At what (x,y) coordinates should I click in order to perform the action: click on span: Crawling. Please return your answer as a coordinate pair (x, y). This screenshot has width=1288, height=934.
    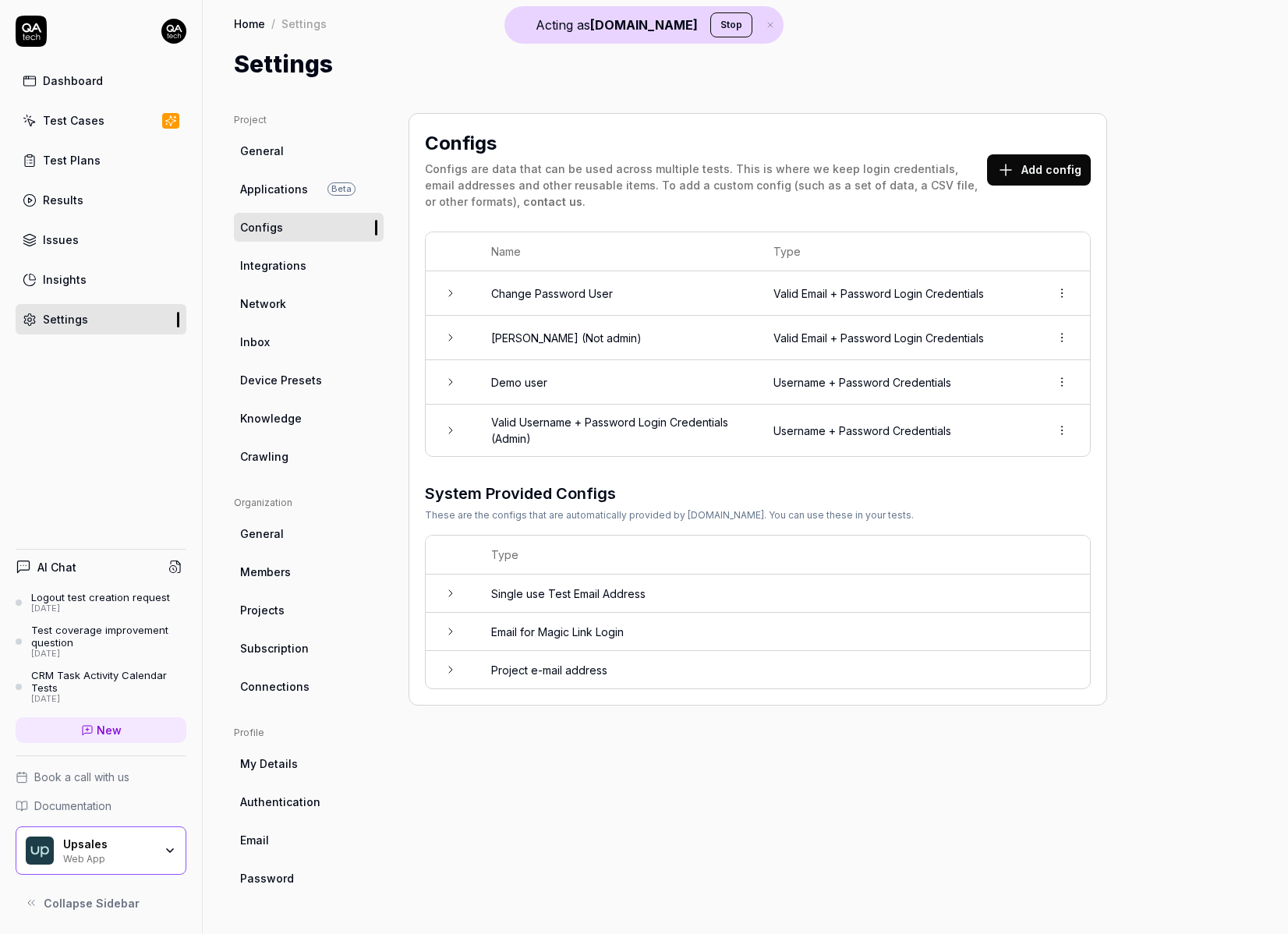
    Looking at the image, I should click on (264, 456).